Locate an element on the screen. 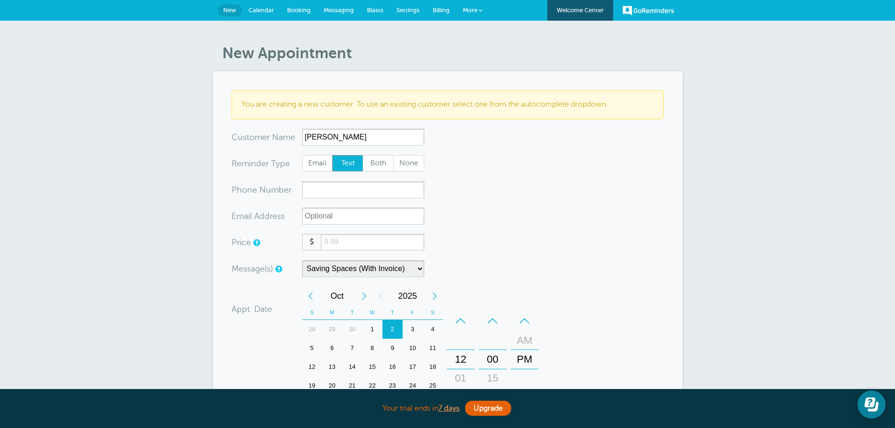  div: 6 is located at coordinates (332, 348).